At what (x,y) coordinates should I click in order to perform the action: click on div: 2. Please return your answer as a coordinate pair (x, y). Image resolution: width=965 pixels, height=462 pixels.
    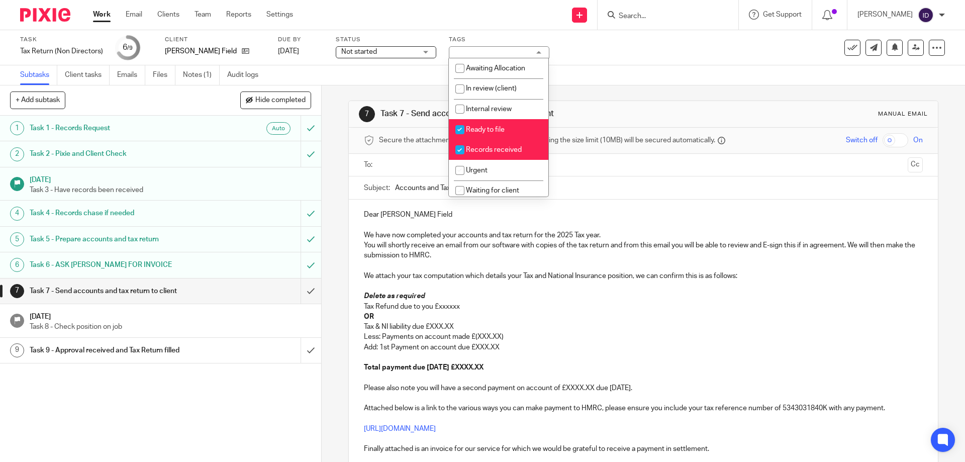
    Looking at the image, I should click on (17, 154).